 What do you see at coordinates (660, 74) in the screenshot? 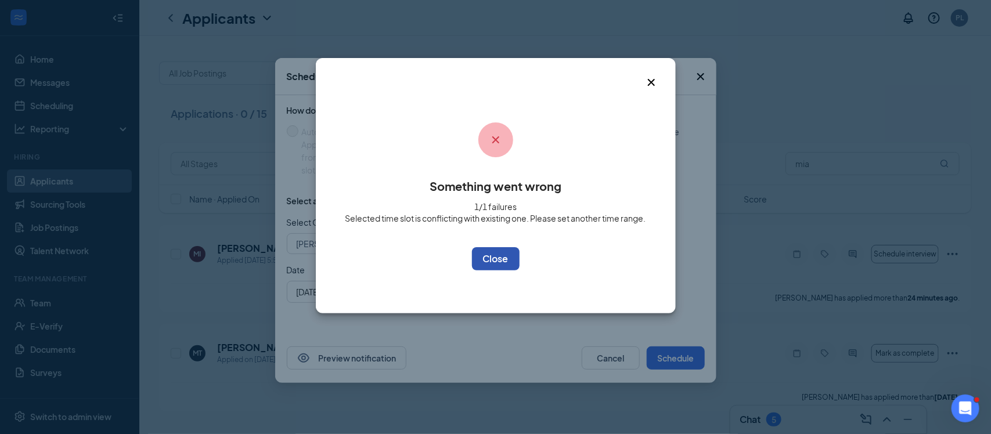
I see `button: Close` at bounding box center [660, 74].